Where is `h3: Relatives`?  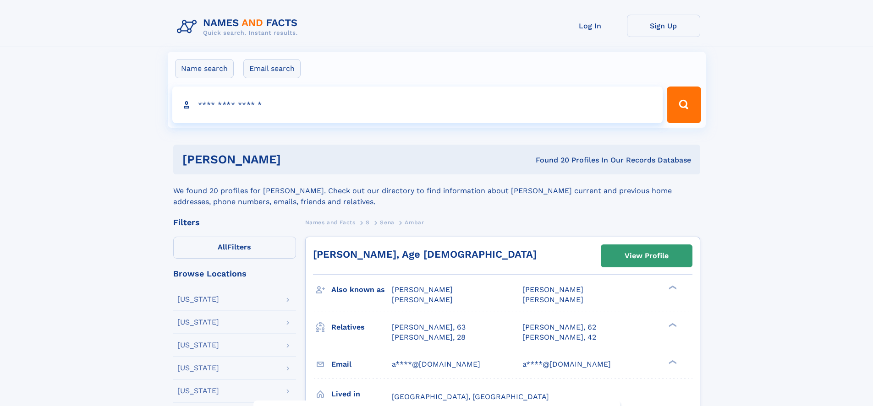
h3: Relatives is located at coordinates (361, 328).